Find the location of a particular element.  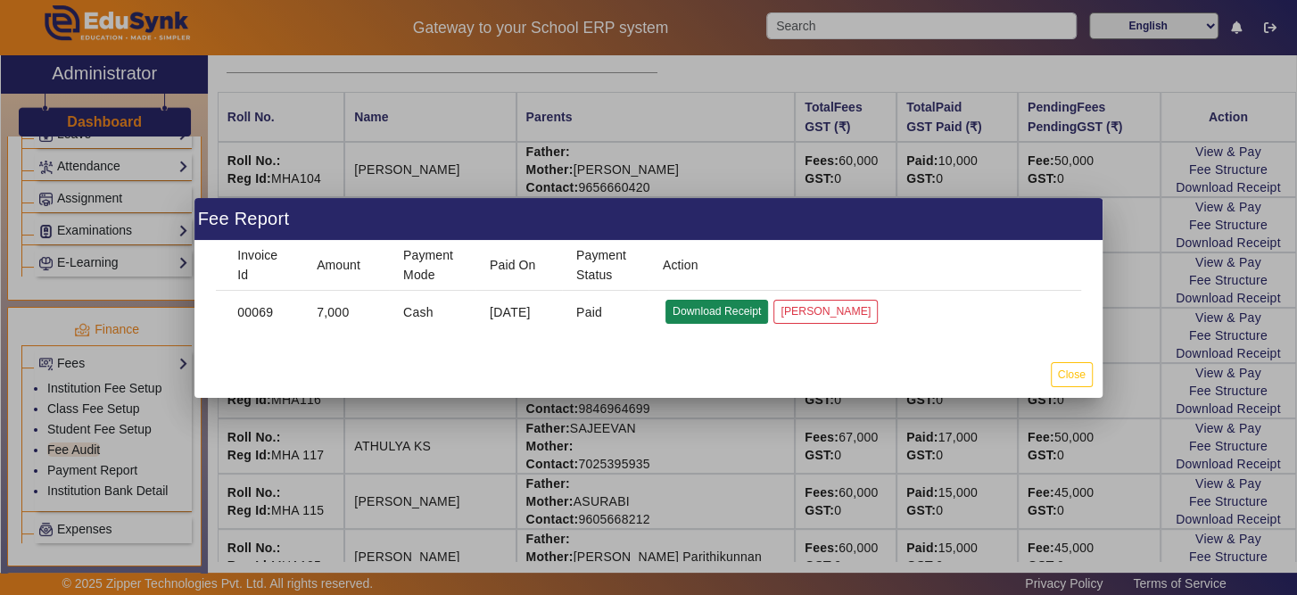

mat-header-cell: Action is located at coordinates (864, 266).